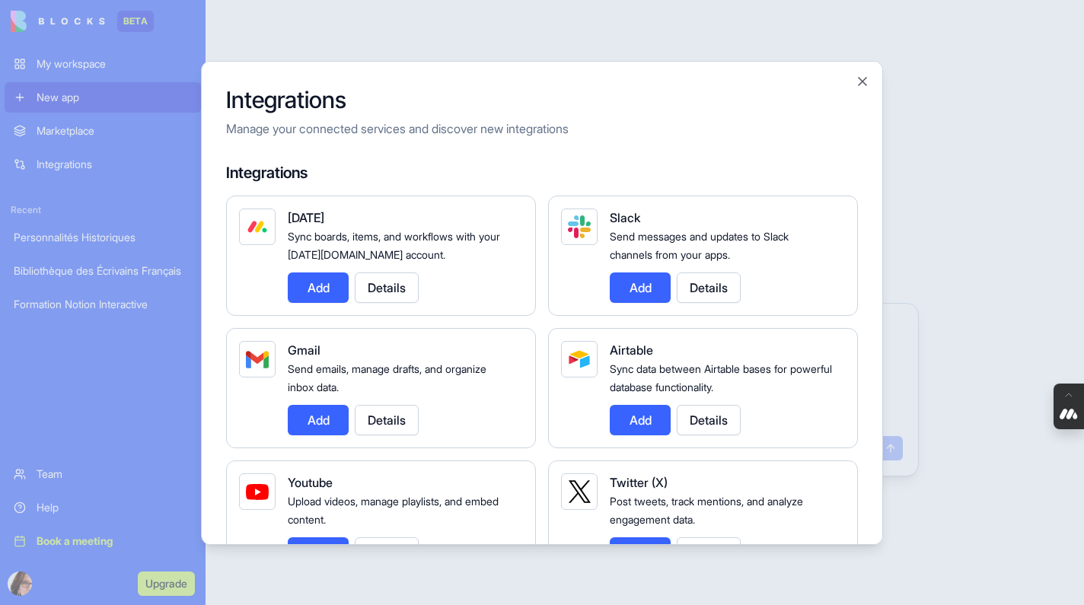  What do you see at coordinates (304, 350) in the screenshot?
I see `span: Gmail` at bounding box center [304, 350].